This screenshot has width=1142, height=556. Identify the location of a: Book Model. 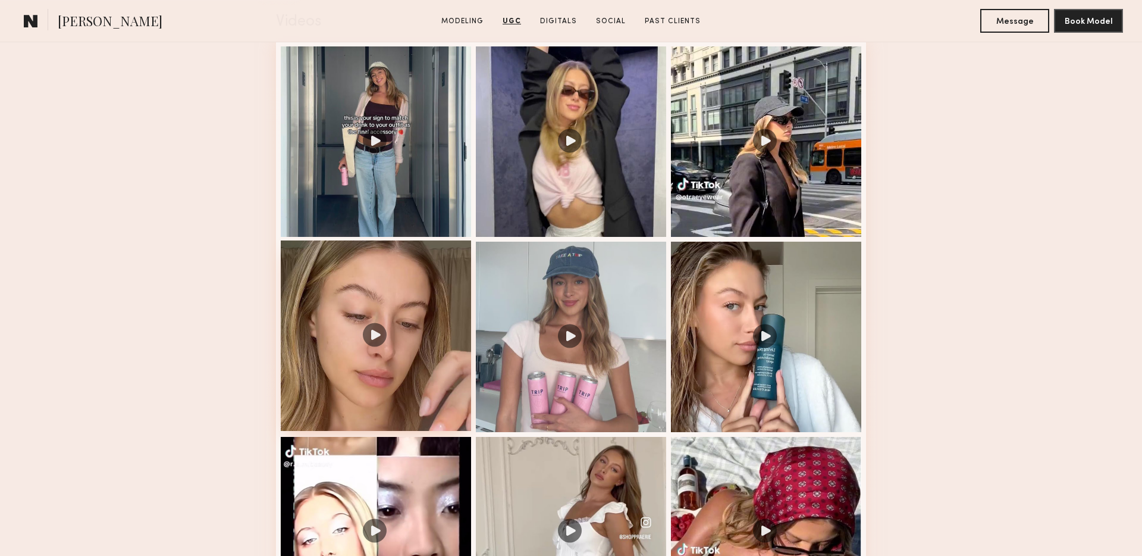
(1089, 20).